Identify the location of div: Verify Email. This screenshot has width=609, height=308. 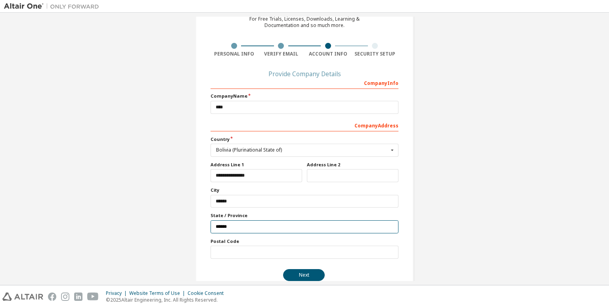
(281, 54).